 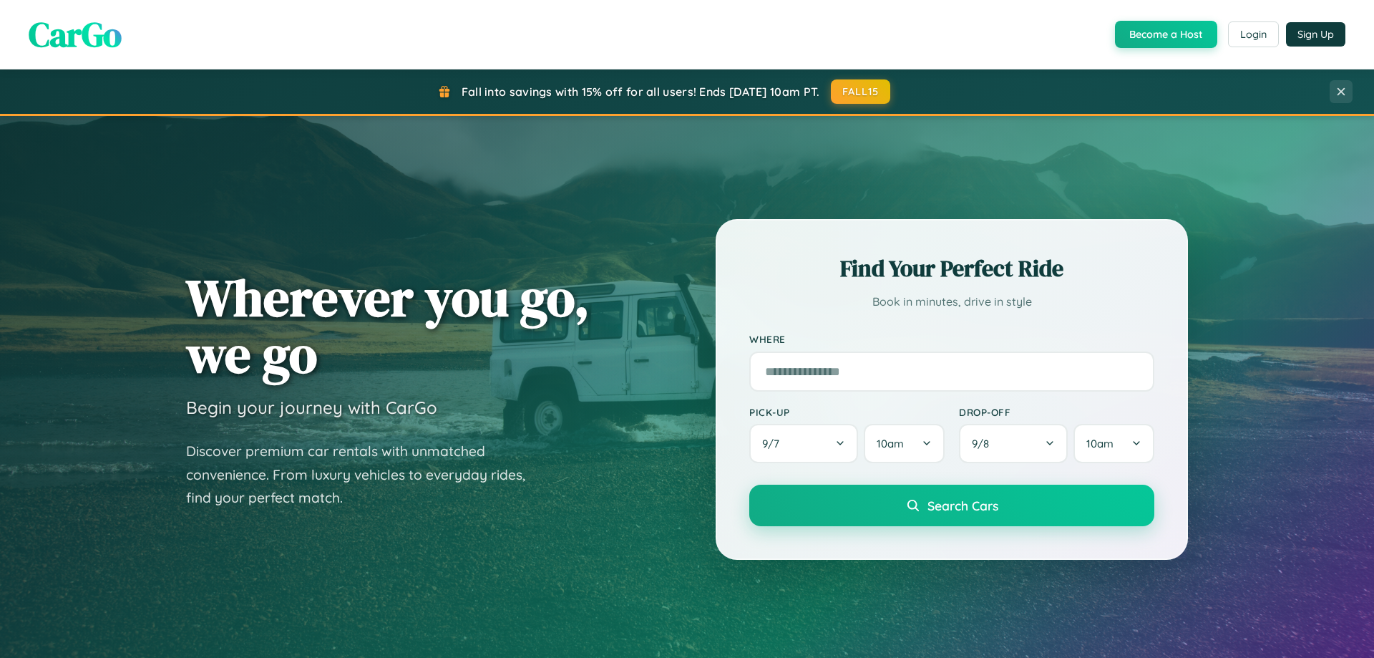 What do you see at coordinates (1253, 34) in the screenshot?
I see `button: Login` at bounding box center [1253, 34].